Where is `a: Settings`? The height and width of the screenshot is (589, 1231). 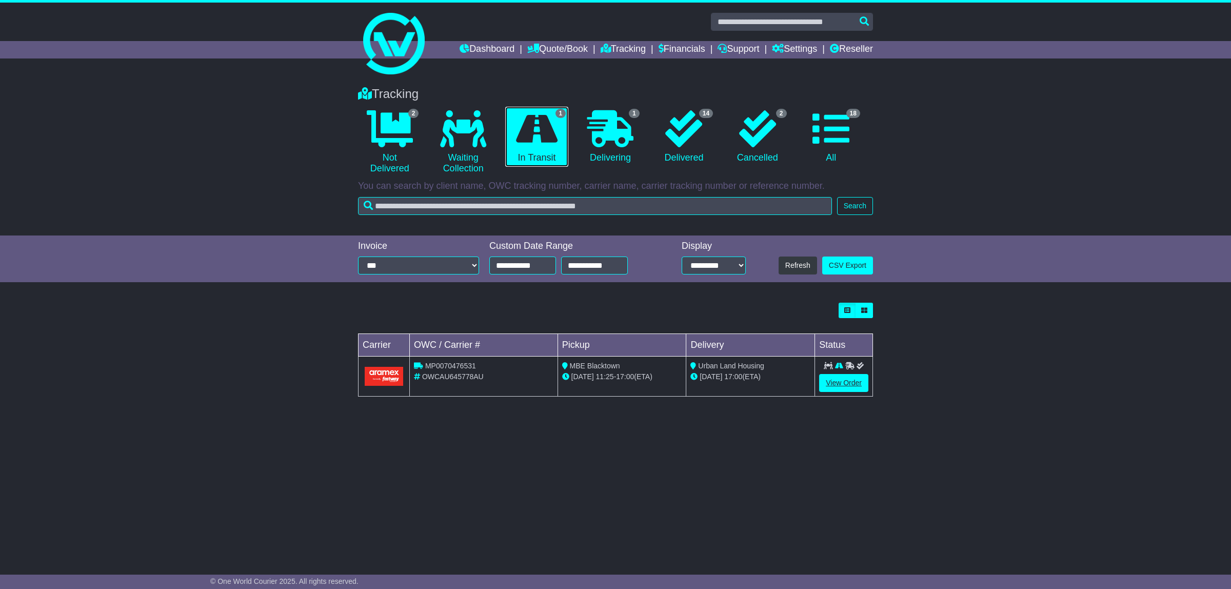 a: Settings is located at coordinates (795, 50).